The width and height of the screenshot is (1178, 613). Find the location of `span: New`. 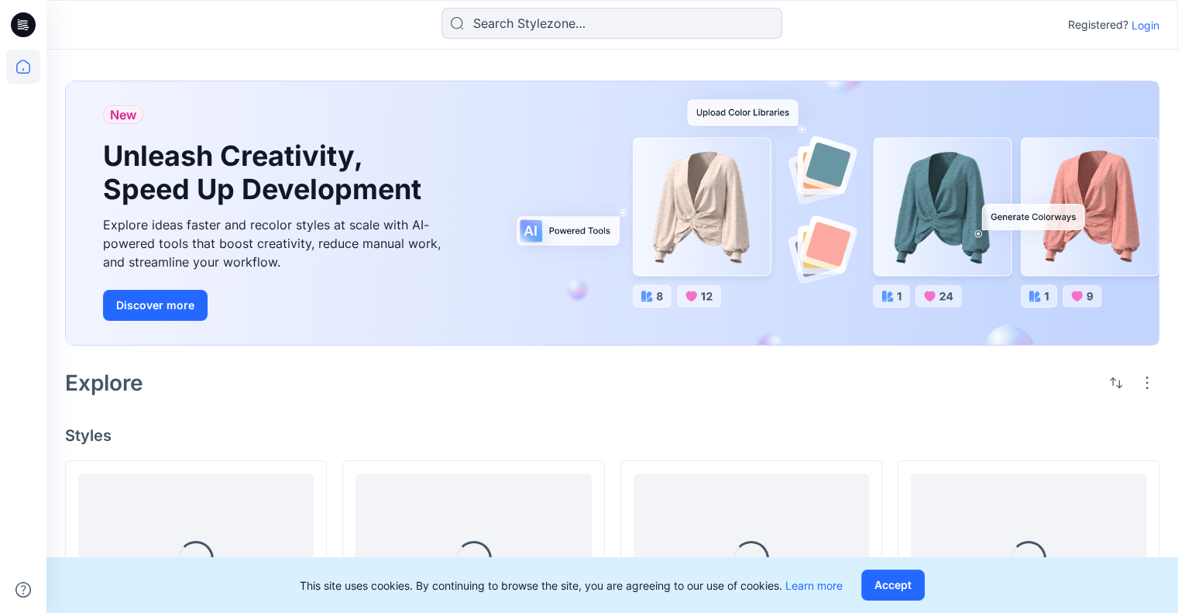

span: New is located at coordinates (123, 115).